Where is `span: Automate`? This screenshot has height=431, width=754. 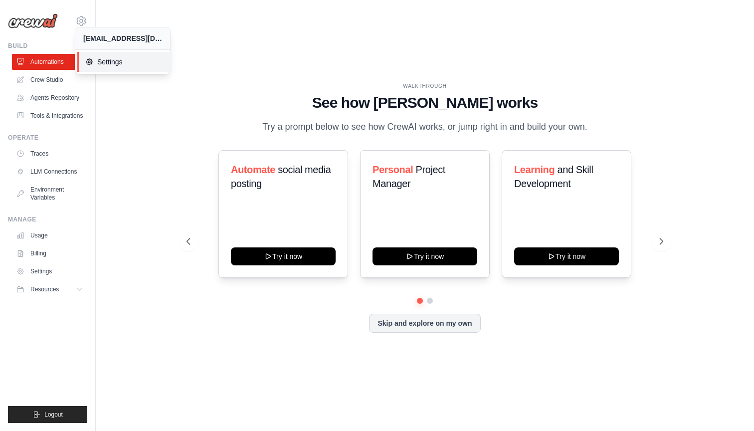
span: Automate is located at coordinates (253, 170).